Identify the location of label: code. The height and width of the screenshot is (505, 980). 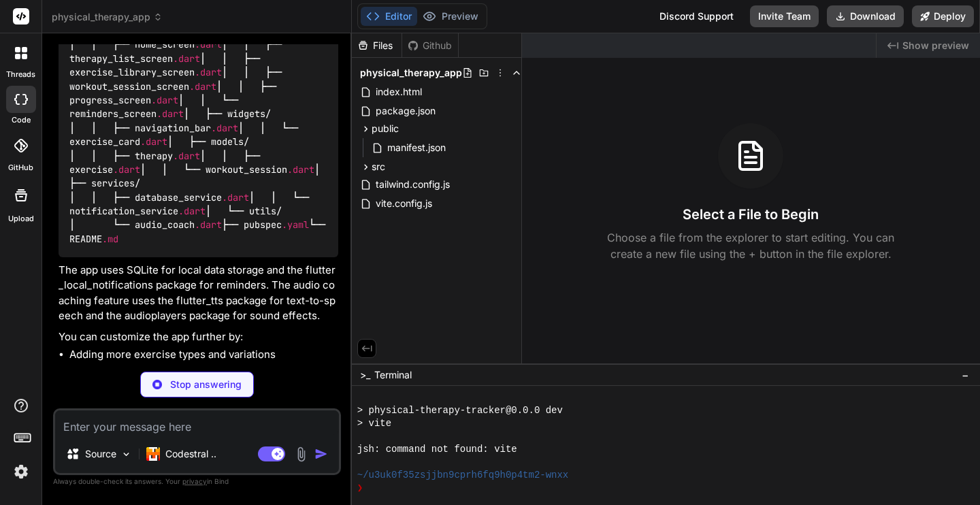
(21, 120).